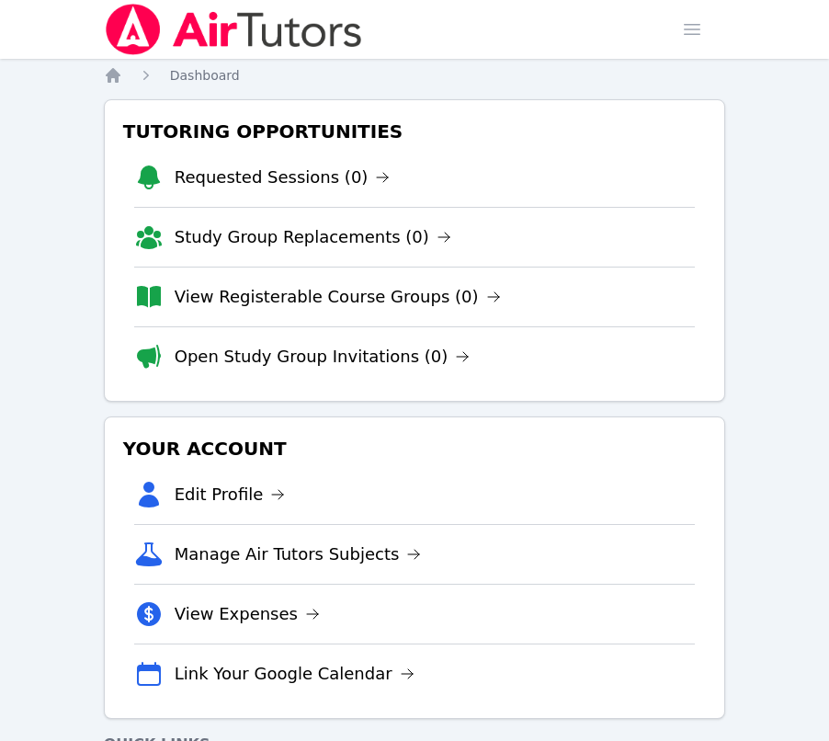 The image size is (829, 741). What do you see at coordinates (294, 673) in the screenshot?
I see `a: Link Your Google Calendar` at bounding box center [294, 673].